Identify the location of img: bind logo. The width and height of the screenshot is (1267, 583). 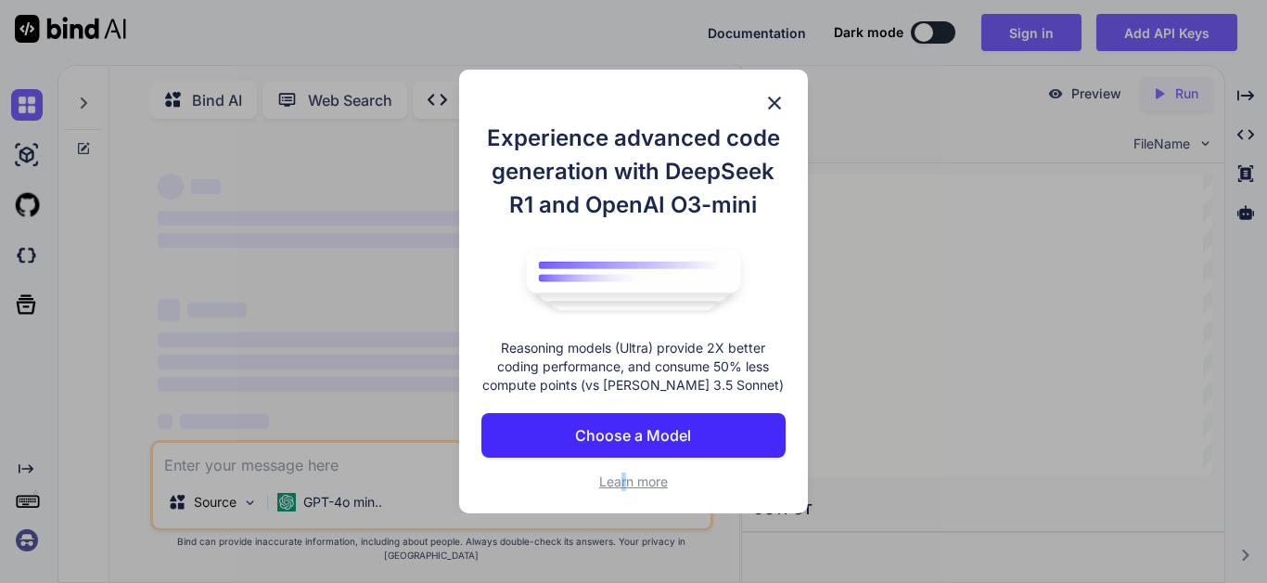
(634, 280).